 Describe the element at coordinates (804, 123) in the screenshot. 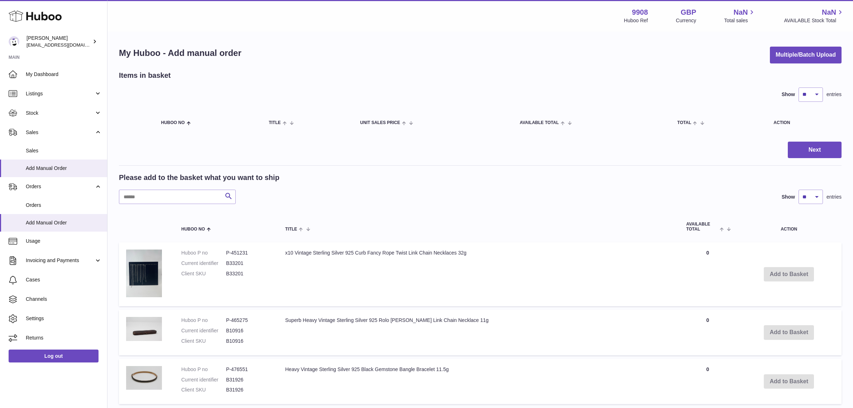

I see `div: Action` at that location.